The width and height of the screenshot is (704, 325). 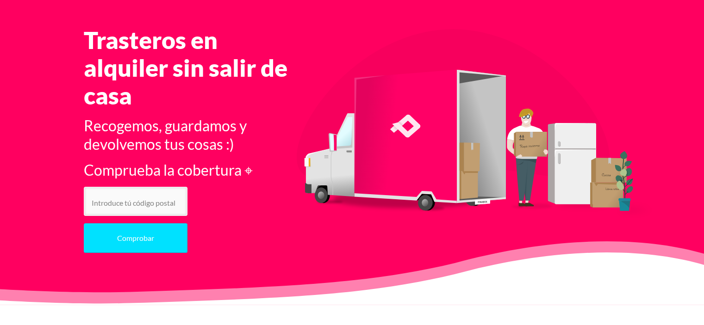 What do you see at coordinates (620, 266) in the screenshot?
I see `div: Widget de chat` at bounding box center [620, 266].